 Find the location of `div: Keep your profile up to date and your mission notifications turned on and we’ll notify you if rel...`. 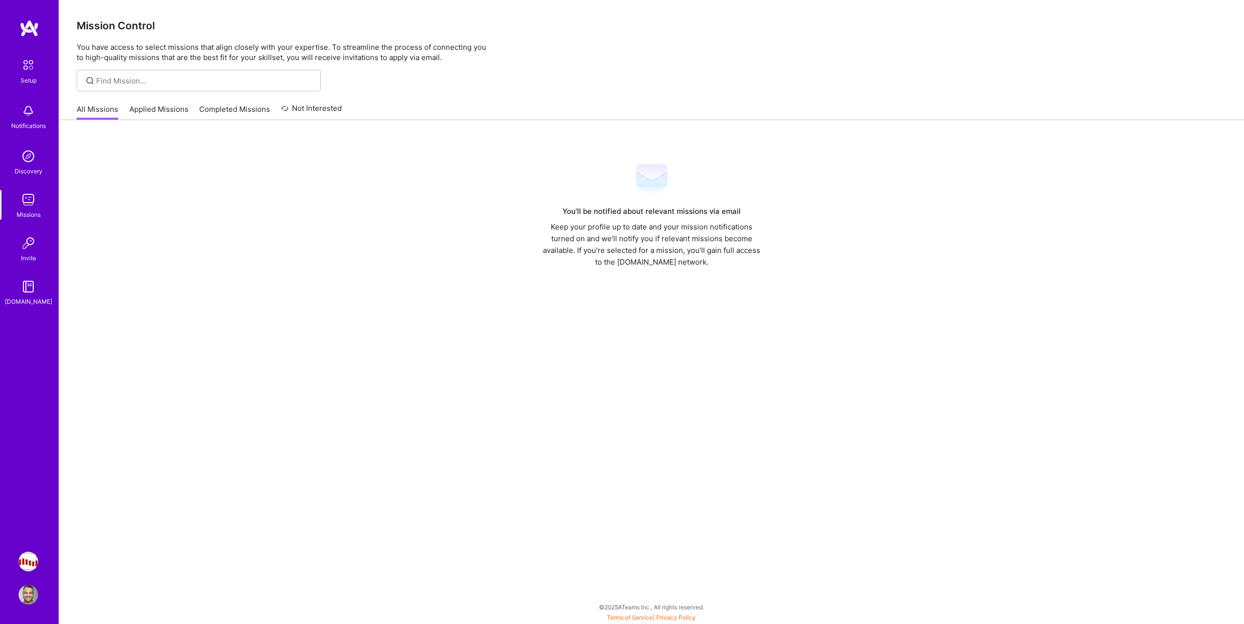

div: Keep your profile up to date and your mission notifications turned on and we’ll notify you if rel... is located at coordinates (652, 245).